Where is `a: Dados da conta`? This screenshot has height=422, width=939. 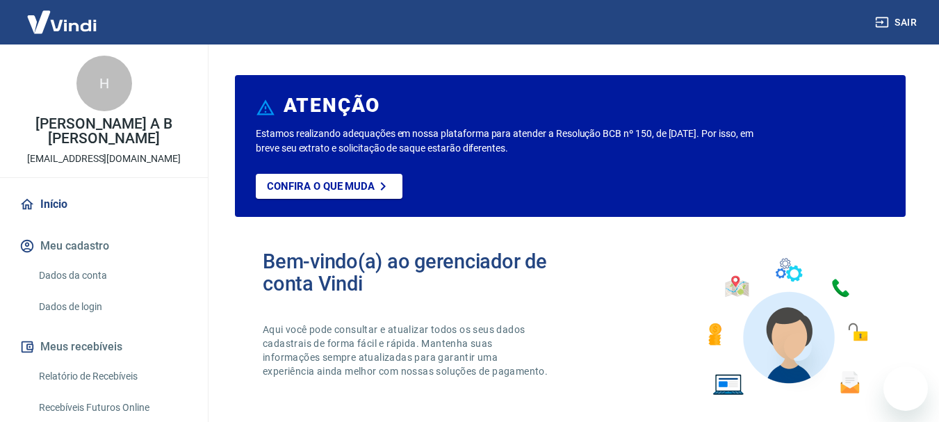
a: Dados da conta is located at coordinates (112, 275).